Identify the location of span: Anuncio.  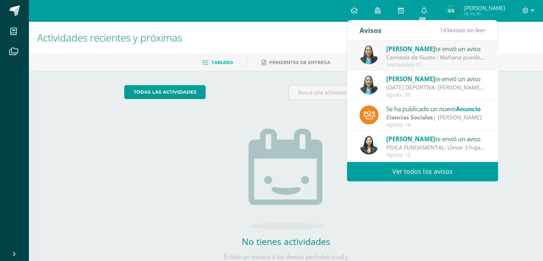
(468, 109).